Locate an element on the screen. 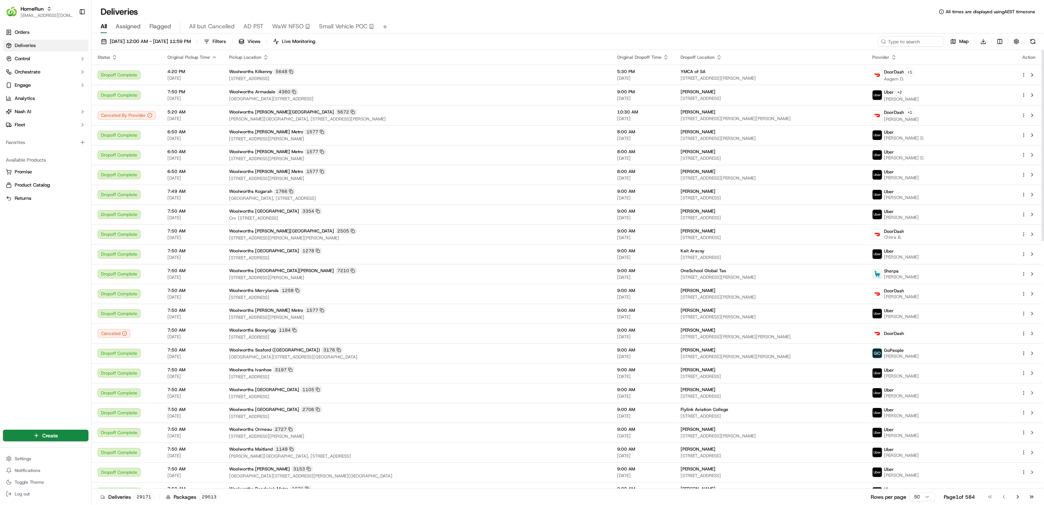 The height and width of the screenshot is (505, 1044). div: Start new chat is located at coordinates (77, 74).